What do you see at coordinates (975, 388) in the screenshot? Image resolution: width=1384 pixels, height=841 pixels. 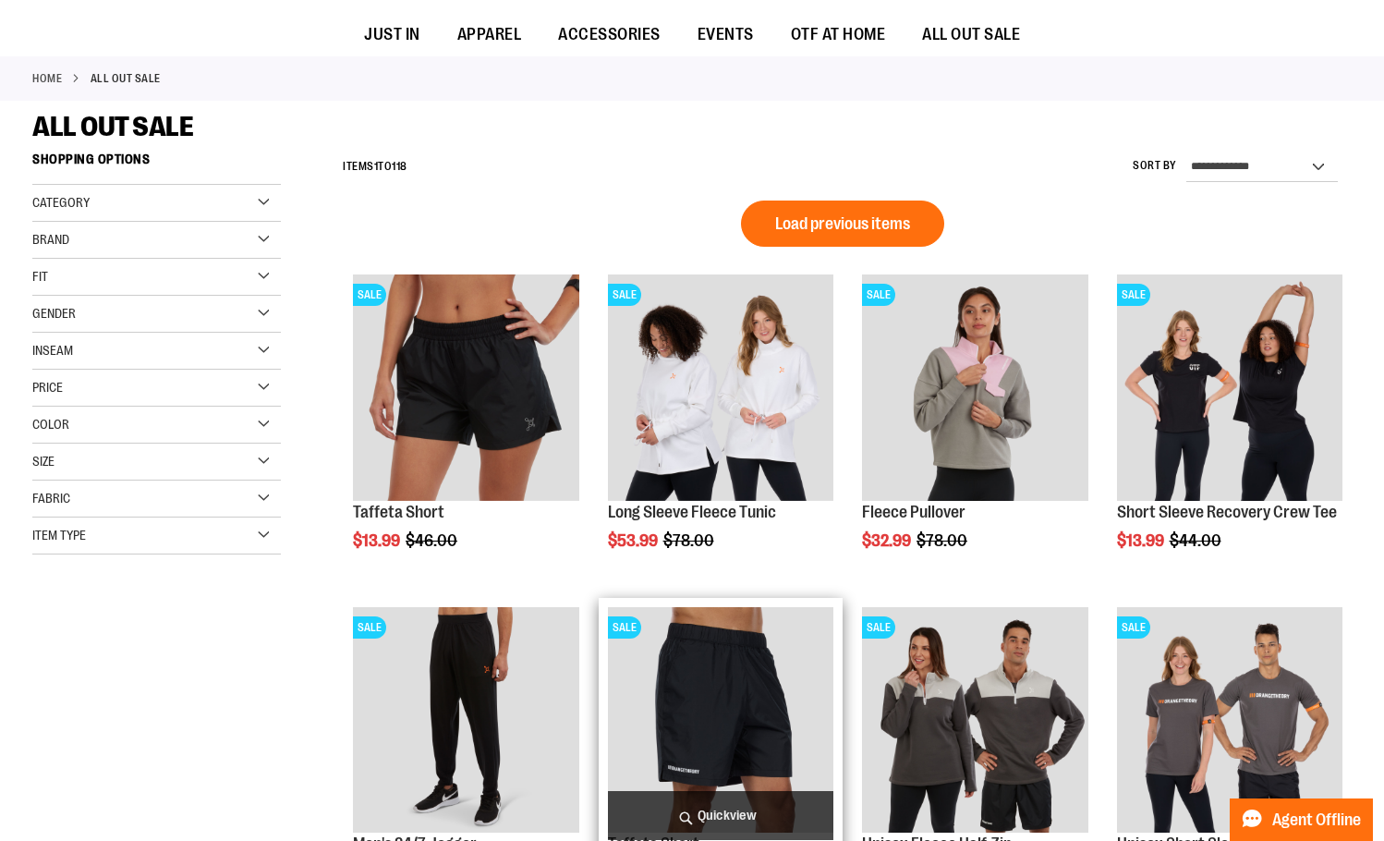 I see `a: Product image for Fleece PulloverSALE` at bounding box center [975, 388].